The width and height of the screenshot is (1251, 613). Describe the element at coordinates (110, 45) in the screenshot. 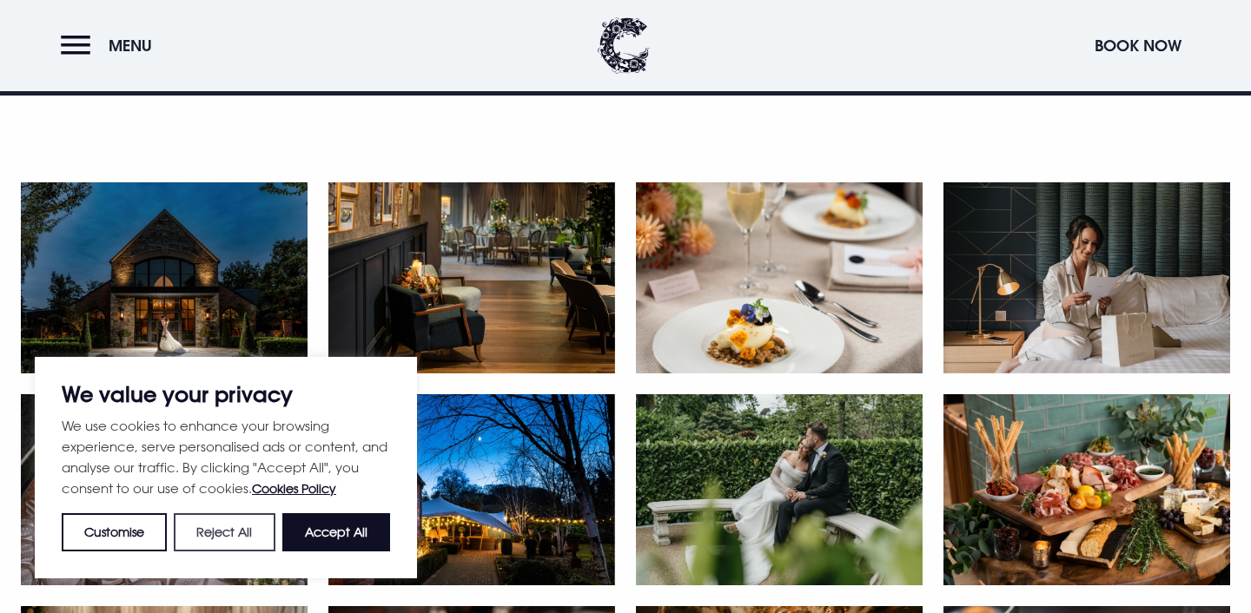

I see `button: Menu` at that location.